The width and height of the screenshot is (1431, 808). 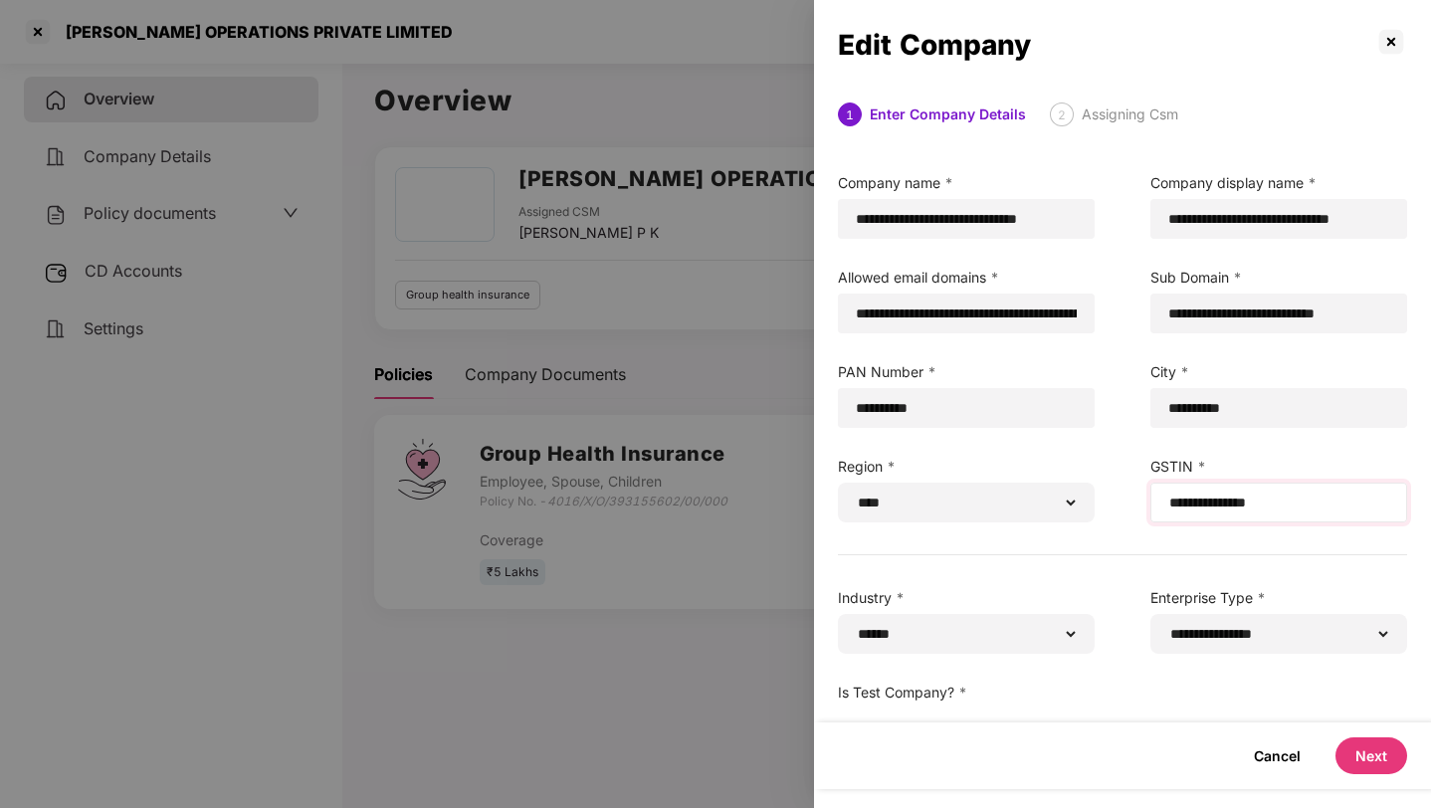 What do you see at coordinates (850, 114) in the screenshot?
I see `span: 1` at bounding box center [850, 114].